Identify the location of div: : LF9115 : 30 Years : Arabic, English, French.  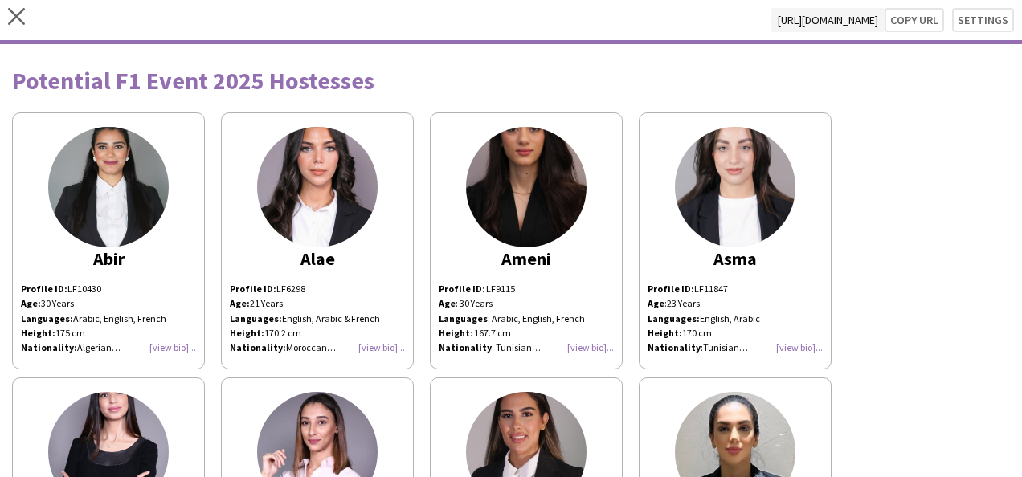
(526, 318).